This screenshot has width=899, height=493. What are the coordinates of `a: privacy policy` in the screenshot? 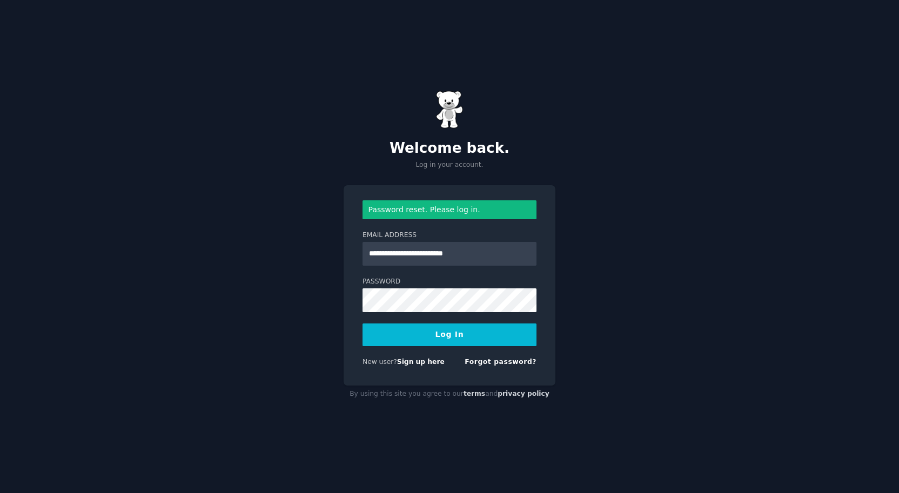 It's located at (523, 394).